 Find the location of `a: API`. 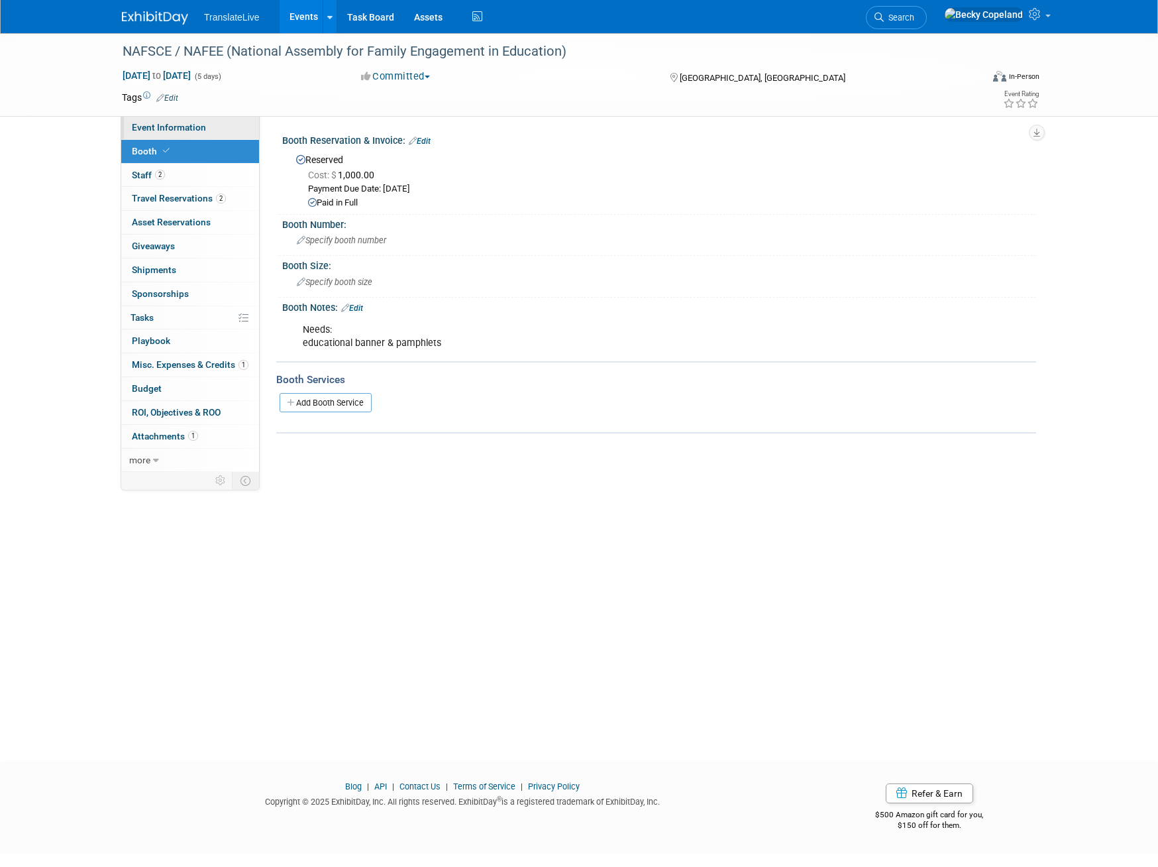

a: API is located at coordinates (380, 786).